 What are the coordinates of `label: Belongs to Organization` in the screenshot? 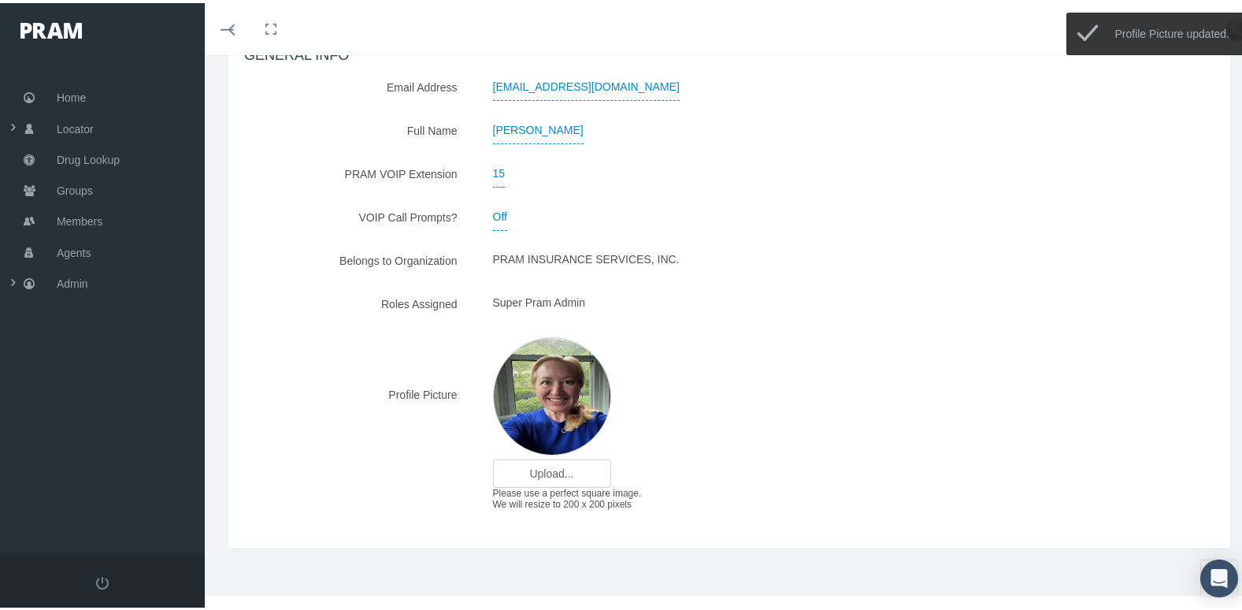 It's located at (398, 257).